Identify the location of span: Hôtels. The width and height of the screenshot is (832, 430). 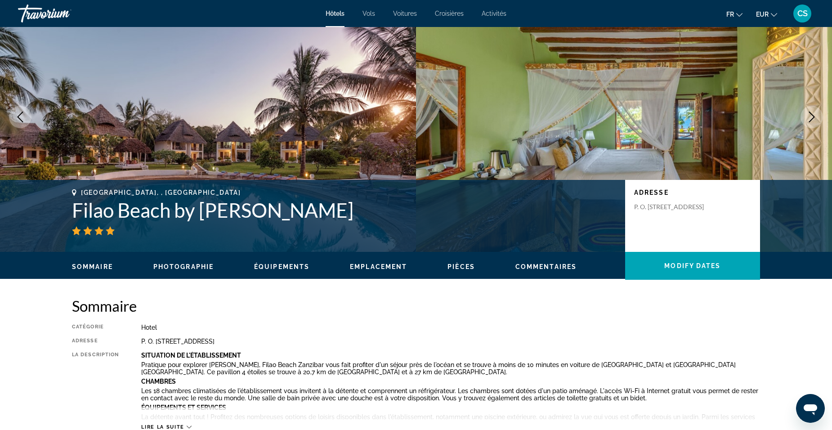
(335, 13).